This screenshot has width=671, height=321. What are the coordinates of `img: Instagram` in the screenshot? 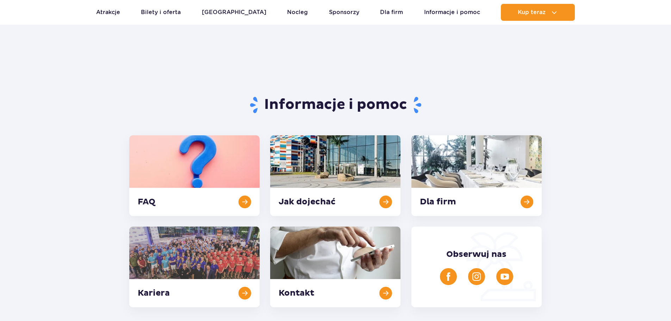 It's located at (476, 276).